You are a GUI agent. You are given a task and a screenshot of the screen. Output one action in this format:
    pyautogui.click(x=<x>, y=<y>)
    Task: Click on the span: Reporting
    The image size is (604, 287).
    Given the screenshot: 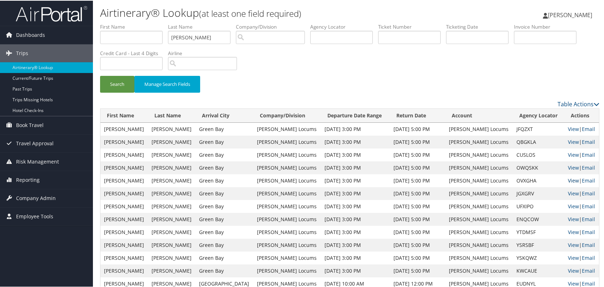 What is the action you would take?
    pyautogui.click(x=28, y=179)
    